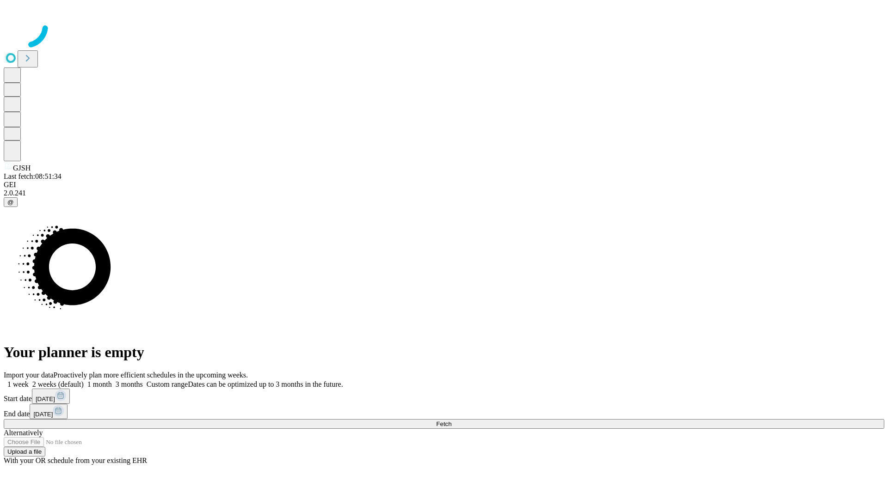 Image resolution: width=888 pixels, height=499 pixels. Describe the element at coordinates (265, 384) in the screenshot. I see `span: Dates can be optimized up to 3 months in the future.` at that location.